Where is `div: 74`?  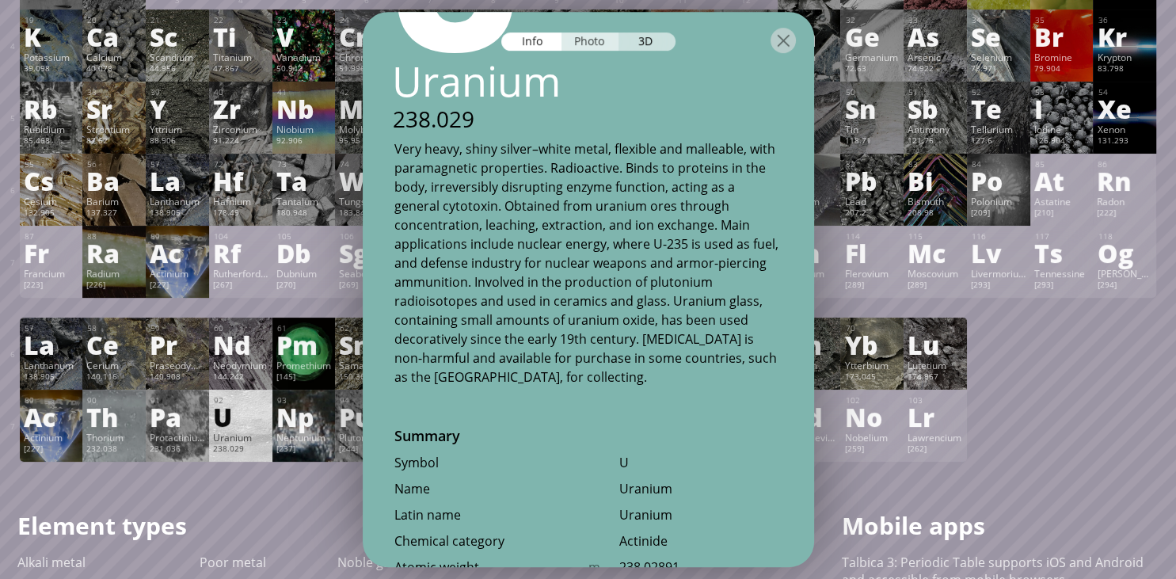
div: 74 is located at coordinates (367, 164).